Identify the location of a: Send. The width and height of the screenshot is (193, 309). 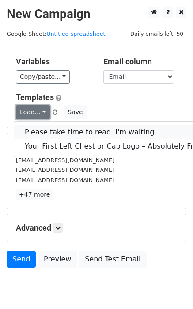
(21, 260).